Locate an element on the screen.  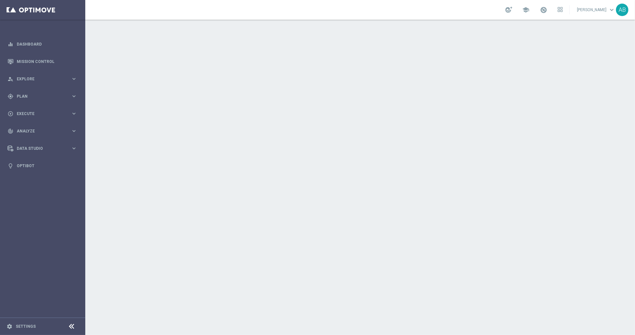
a: Optibot is located at coordinates (47, 166).